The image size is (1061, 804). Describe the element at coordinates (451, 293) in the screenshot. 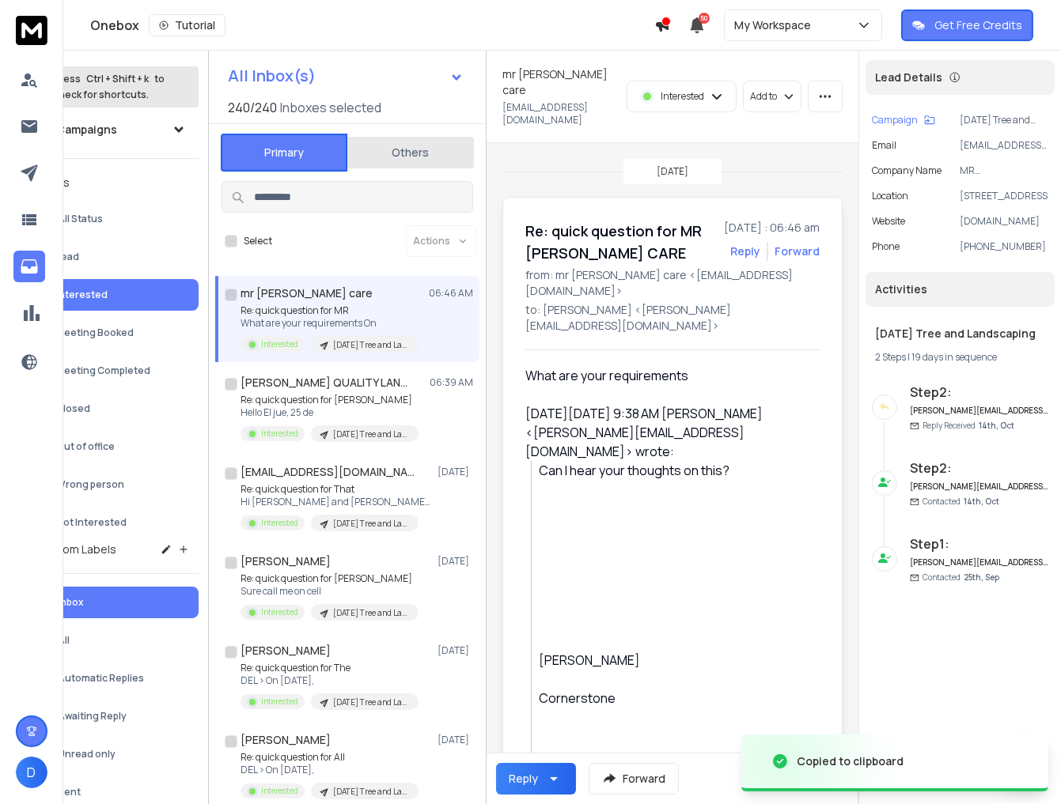

I see `p: 06:46 AM` at that location.